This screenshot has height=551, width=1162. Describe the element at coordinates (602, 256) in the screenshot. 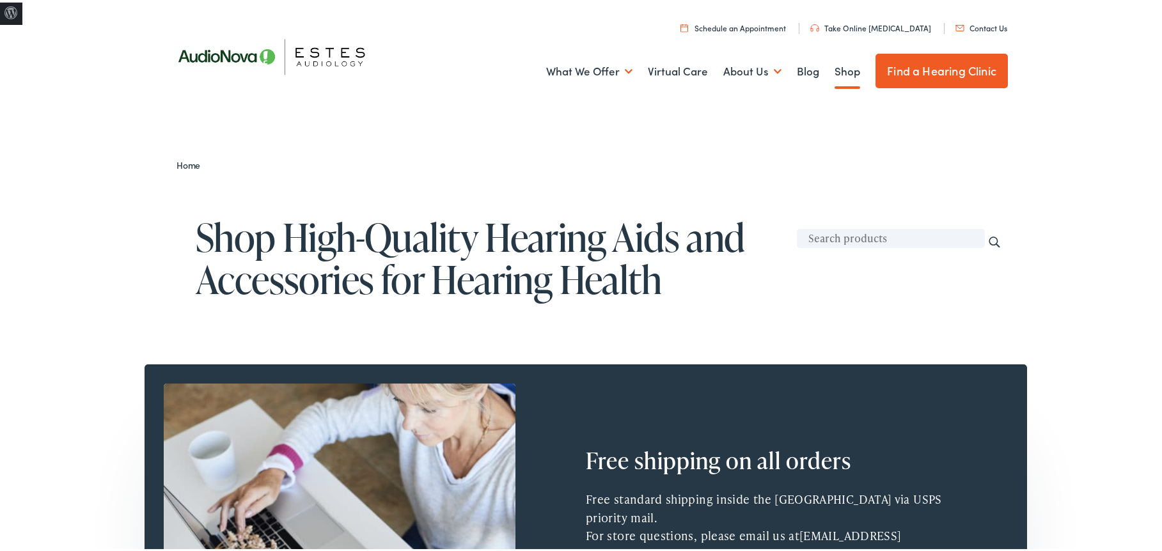

I see `h1: Shop High-Quality Hearing Aids and Accessories for Hearing Health` at that location.